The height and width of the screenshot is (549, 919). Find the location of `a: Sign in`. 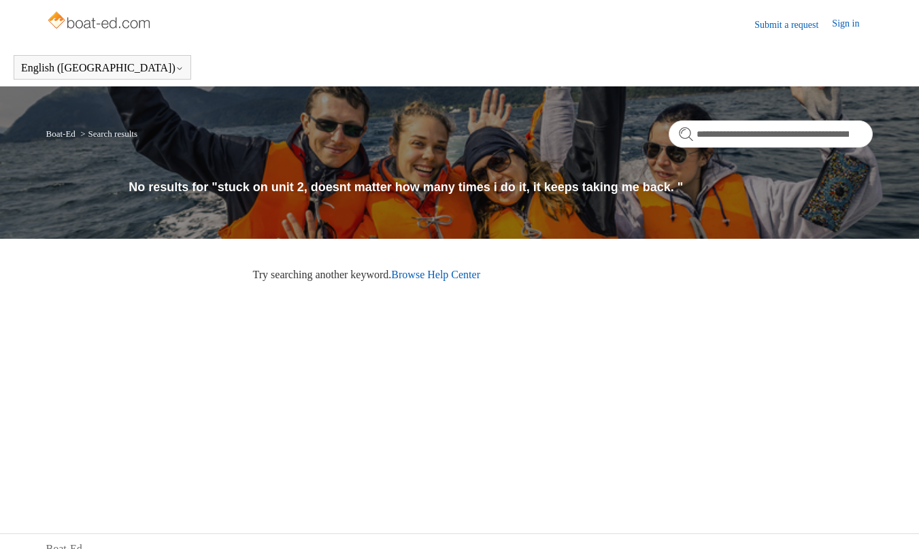

a: Sign in is located at coordinates (852, 24).